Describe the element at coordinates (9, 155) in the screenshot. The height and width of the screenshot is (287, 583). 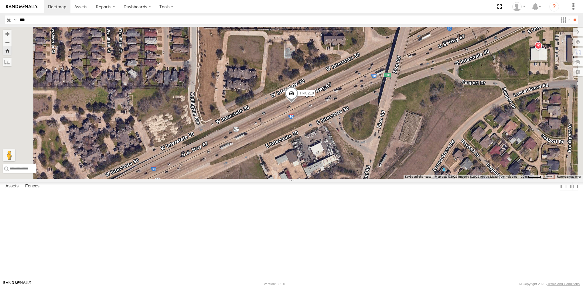
I see `button: Drag Pegman onto the map to open Street View` at that location.